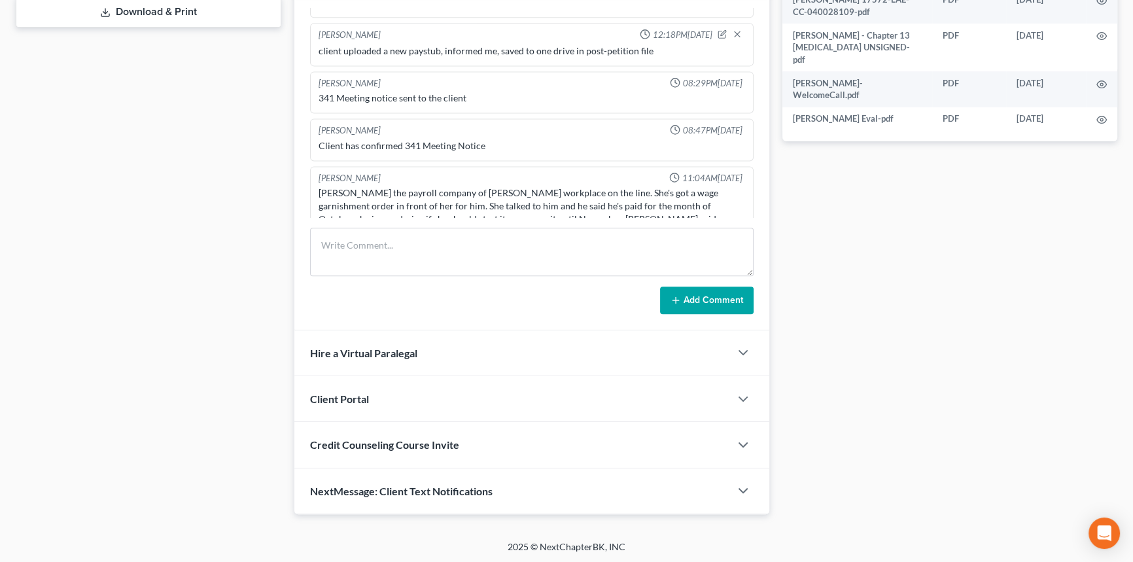 The image size is (1133, 562). I want to click on div: 341 Meeting notice sent to the client, so click(532, 98).